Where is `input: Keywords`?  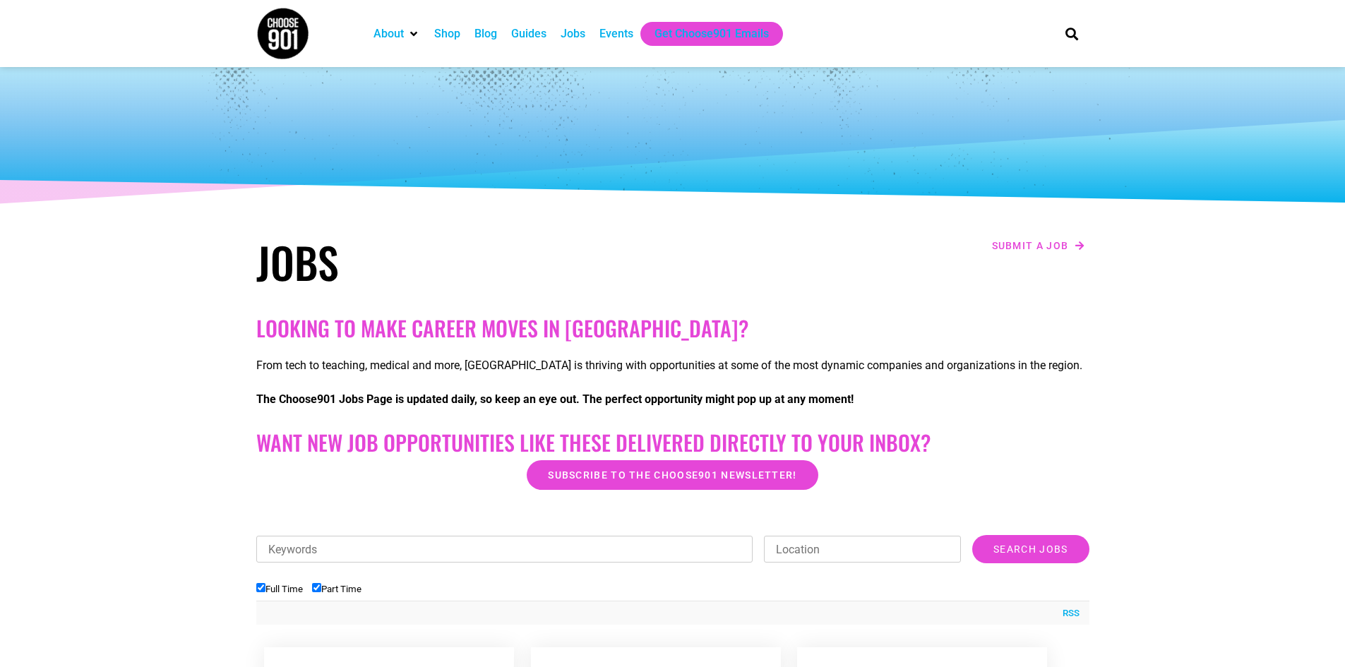 input: Keywords is located at coordinates (505, 549).